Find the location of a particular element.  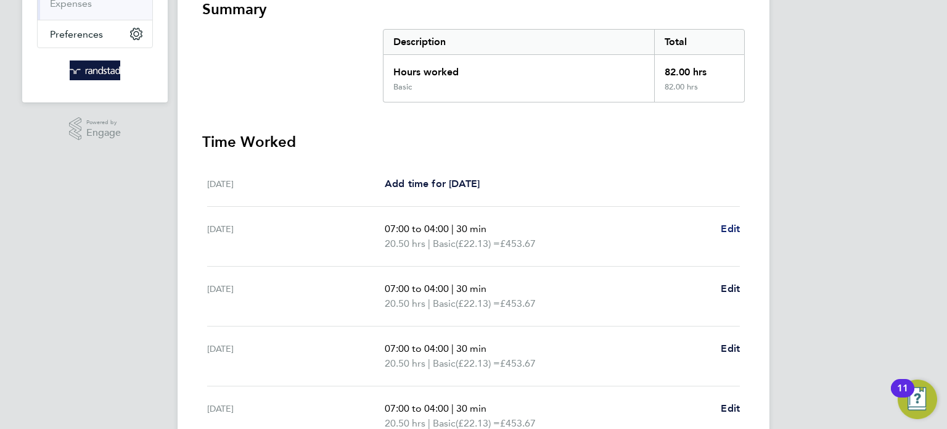

div: Hours worked is located at coordinates (519, 68).